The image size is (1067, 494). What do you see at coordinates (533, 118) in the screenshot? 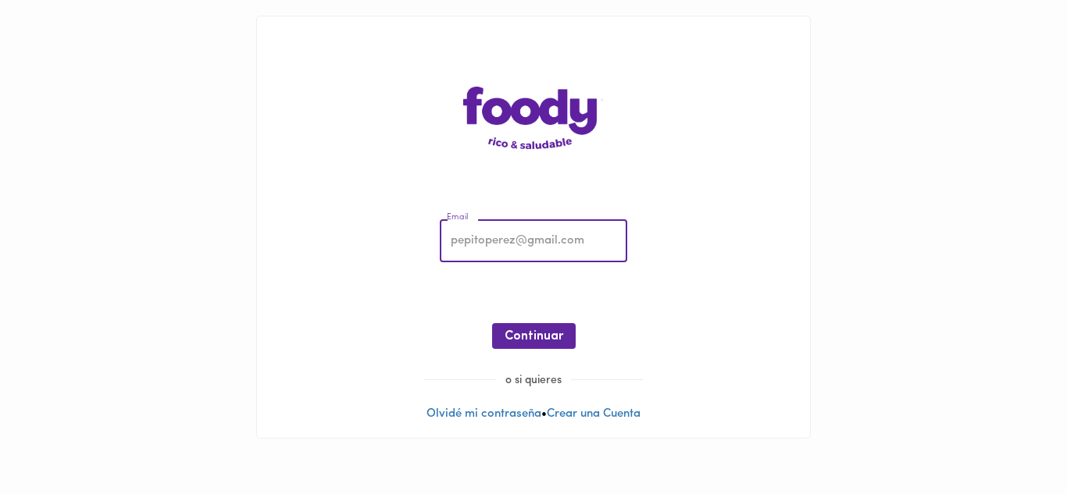
I see `img: logo-main-page.png` at bounding box center [533, 118].